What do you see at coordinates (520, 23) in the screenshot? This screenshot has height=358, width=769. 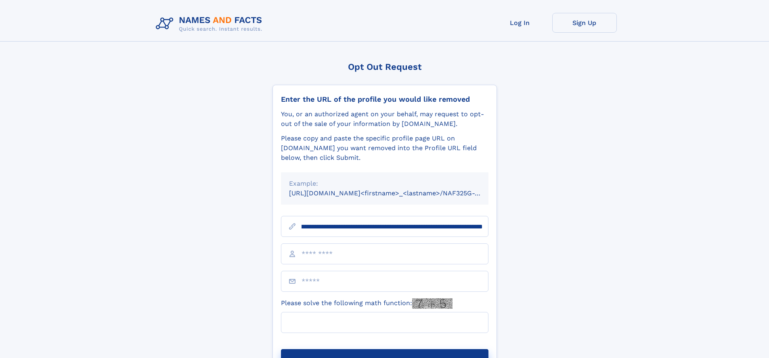 I see `a: Log In` at bounding box center [520, 23].